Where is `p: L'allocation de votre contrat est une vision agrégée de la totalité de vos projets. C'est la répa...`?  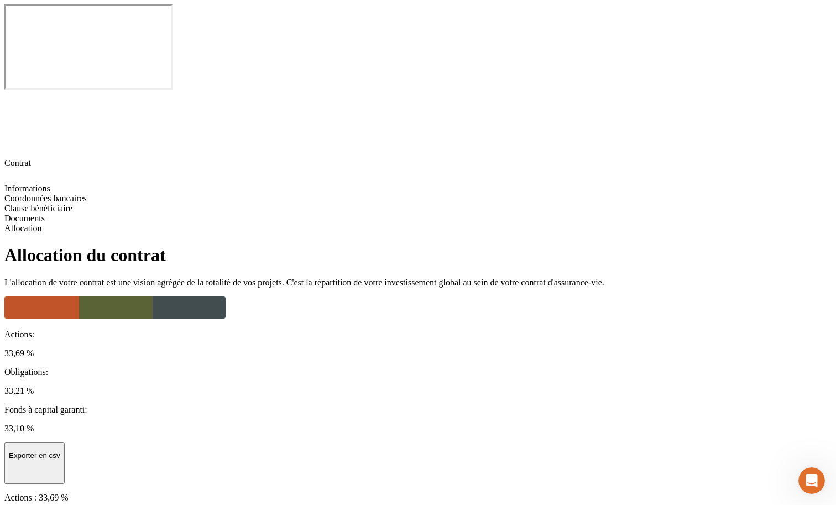
p: L'allocation de votre contrat est une vision agrégée de la totalité de vos projets. C'est la répa... is located at coordinates (418, 283).